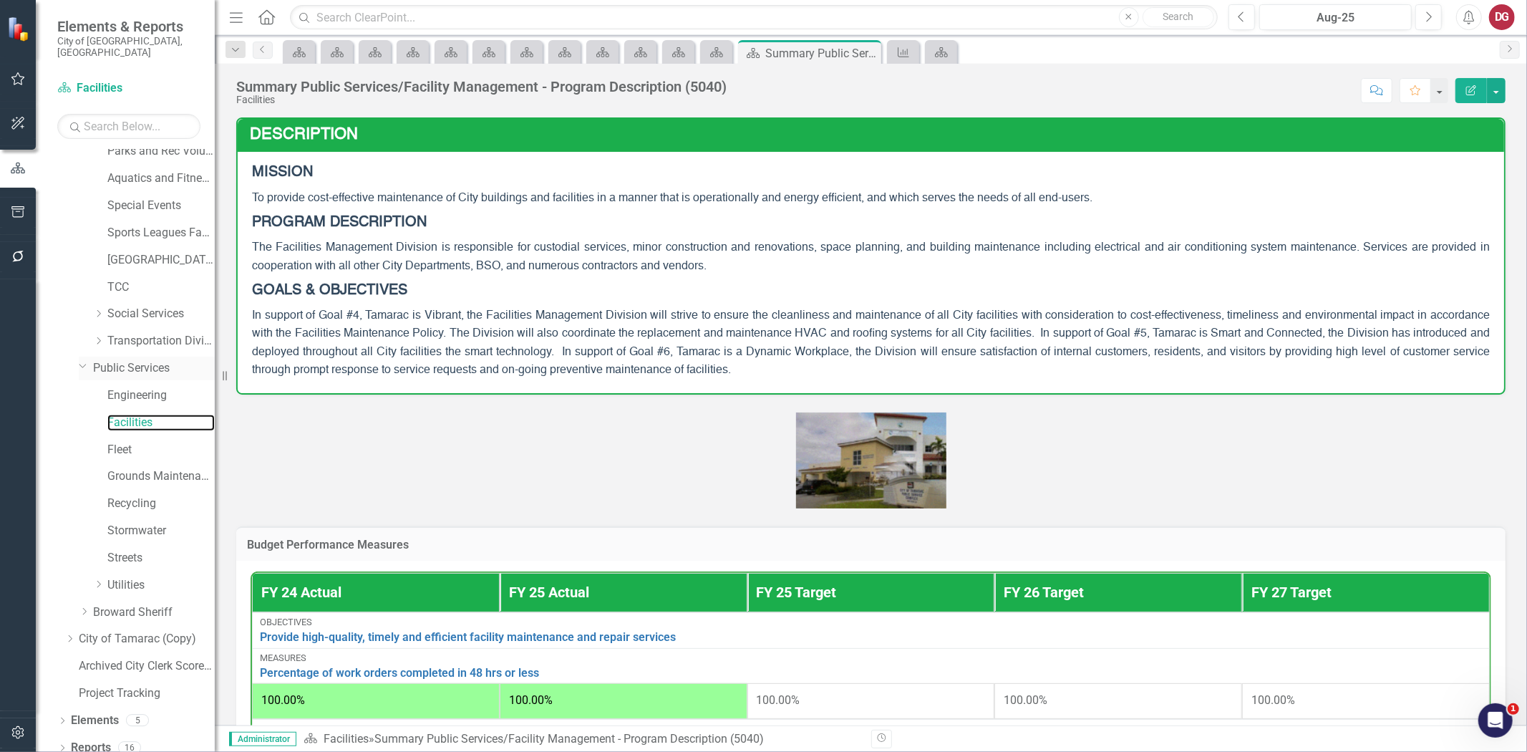  What do you see at coordinates (161, 476) in the screenshot?
I see `a: Grounds Maintenance` at bounding box center [161, 476].